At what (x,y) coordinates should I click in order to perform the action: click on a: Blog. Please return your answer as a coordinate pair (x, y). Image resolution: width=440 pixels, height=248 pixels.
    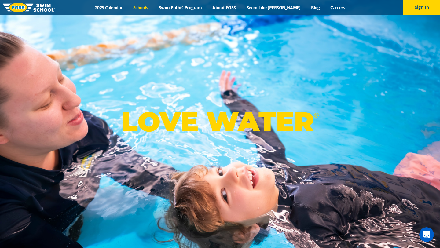
    Looking at the image, I should click on (316, 7).